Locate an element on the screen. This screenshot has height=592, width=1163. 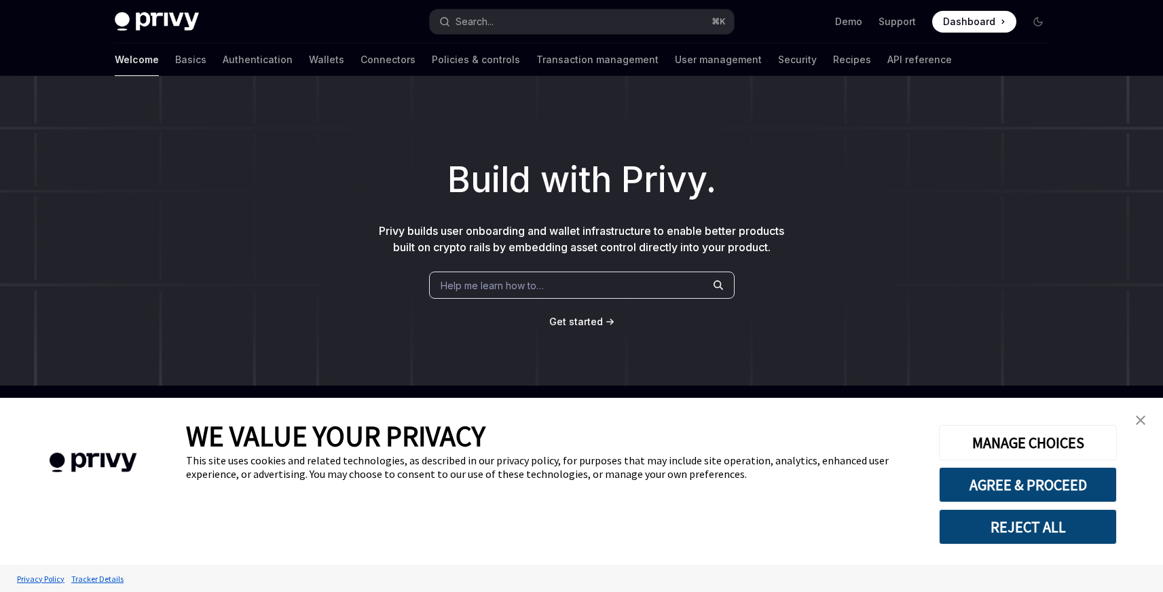
a: Welcome is located at coordinates (136, 60).